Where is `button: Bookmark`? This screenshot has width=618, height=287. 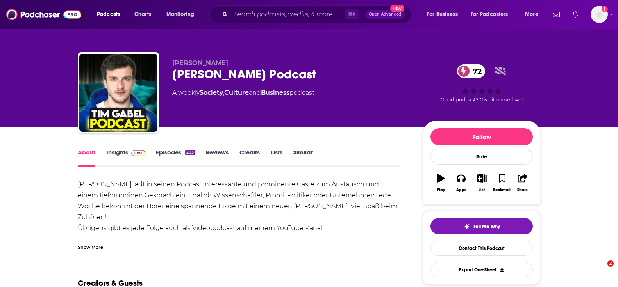 button: Bookmark is located at coordinates (502, 183).